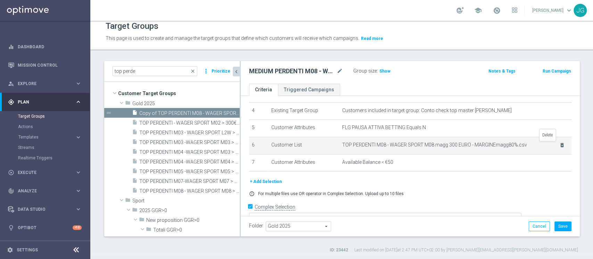 The height and width of the screenshot is (259, 593). What do you see at coordinates (206, 71) in the screenshot?
I see `i: more_vert` at bounding box center [206, 71].